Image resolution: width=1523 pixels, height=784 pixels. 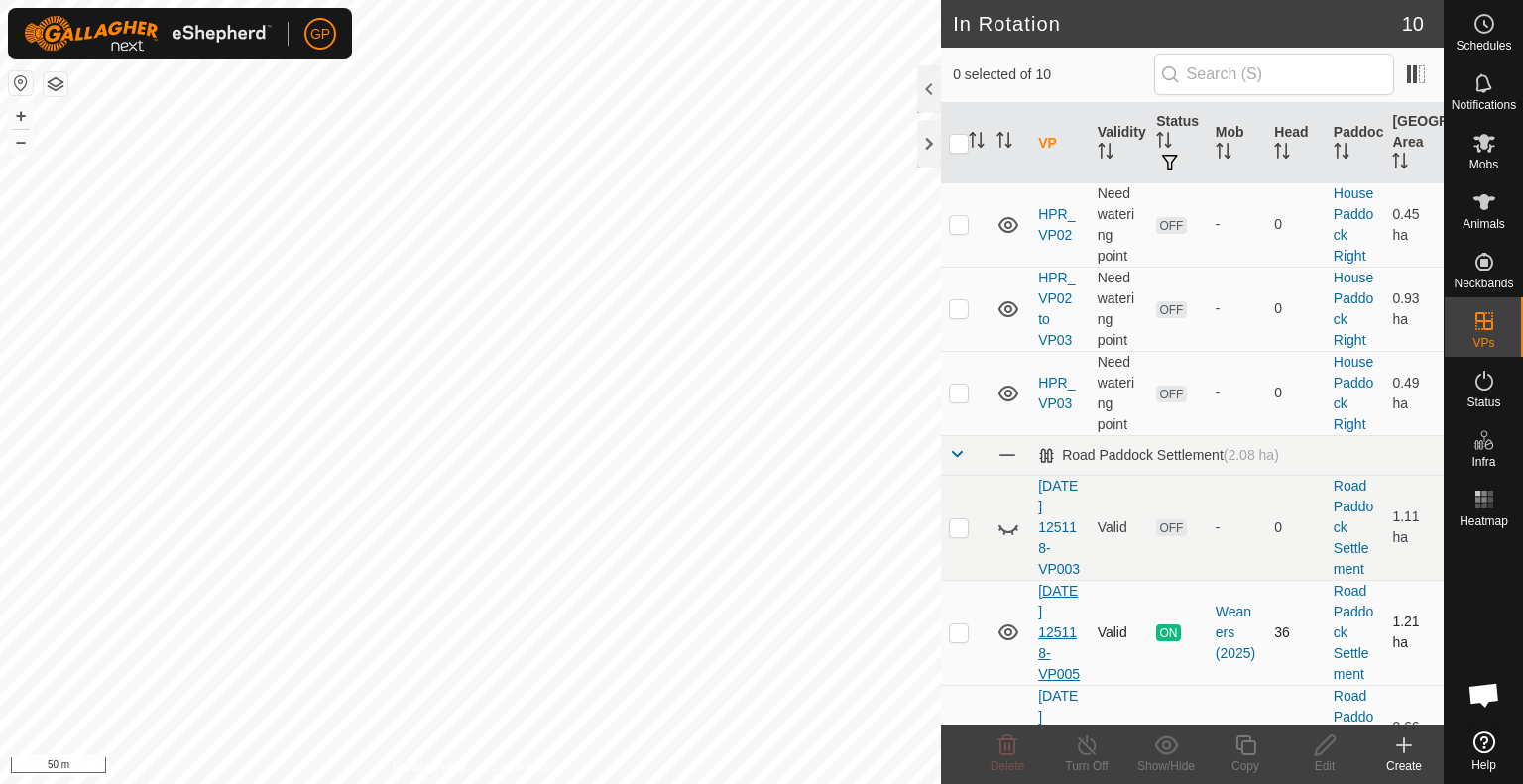 What do you see at coordinates (518, 767) in the screenshot?
I see `a: Contact Us` at bounding box center [518, 767].